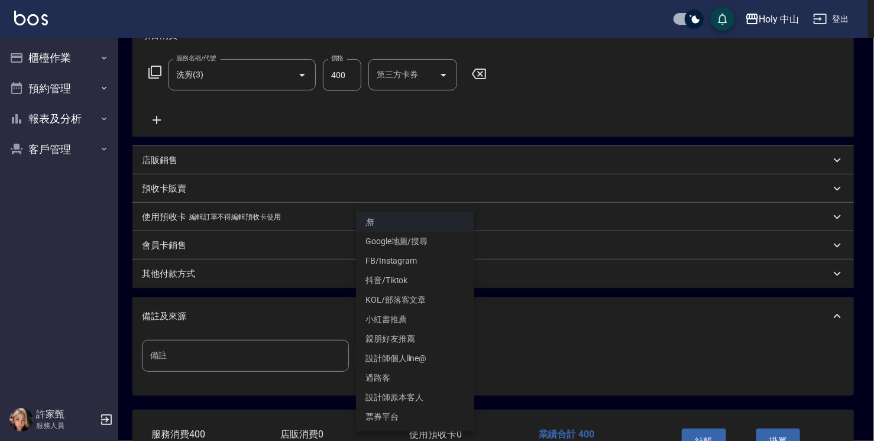  Describe the element at coordinates (415, 339) in the screenshot. I see `li: 親朋好友推薦` at that location.